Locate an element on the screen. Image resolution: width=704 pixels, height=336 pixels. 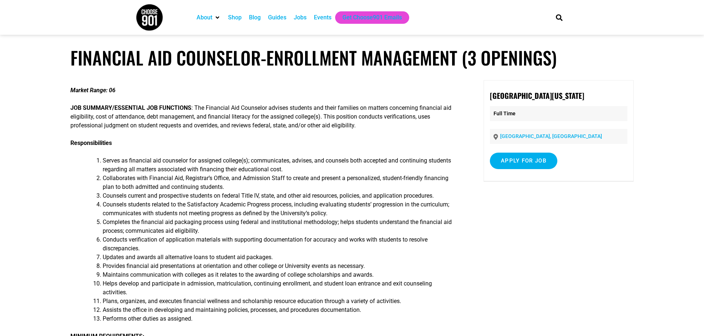
a: Jobs is located at coordinates (300, 18).